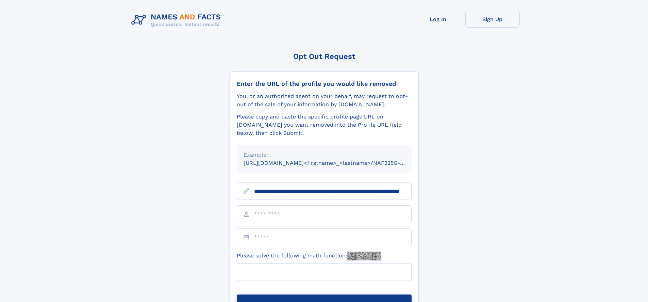  What do you see at coordinates (324, 155) in the screenshot?
I see `div: Example:` at bounding box center [324, 155].